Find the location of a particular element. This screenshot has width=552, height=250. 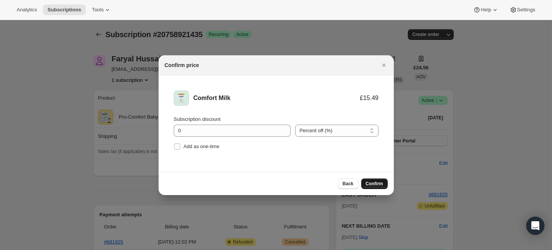

div: Open Intercom Messenger is located at coordinates (535, 226).